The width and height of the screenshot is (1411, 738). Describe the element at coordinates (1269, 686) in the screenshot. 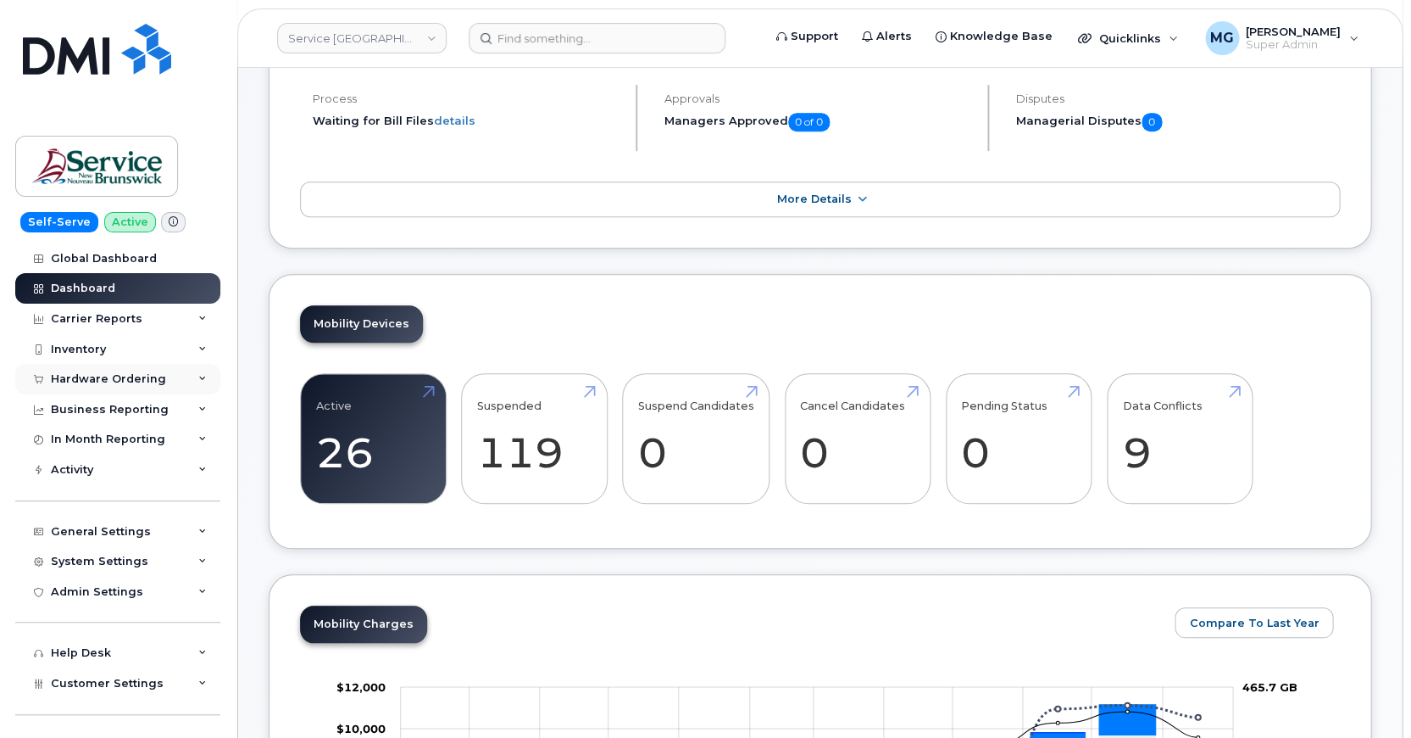

I see `tspan: 465.7 GB` at that location.